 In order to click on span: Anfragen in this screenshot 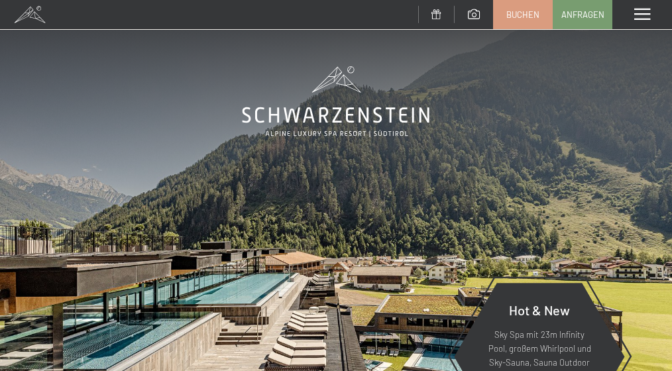, I will do `click(583, 15)`.